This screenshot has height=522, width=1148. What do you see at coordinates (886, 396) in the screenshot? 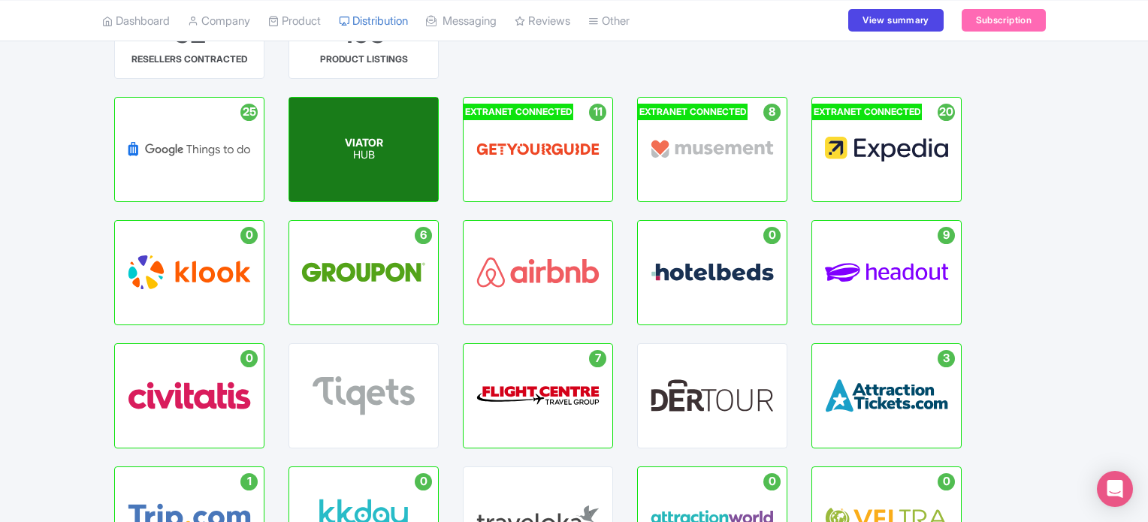
I see `a: 3` at bounding box center [886, 396].